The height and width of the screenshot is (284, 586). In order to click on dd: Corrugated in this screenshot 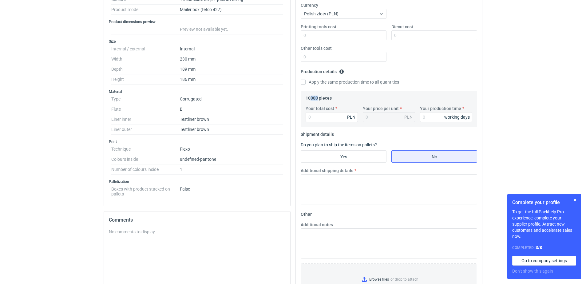, I will do `click(231, 99)`.